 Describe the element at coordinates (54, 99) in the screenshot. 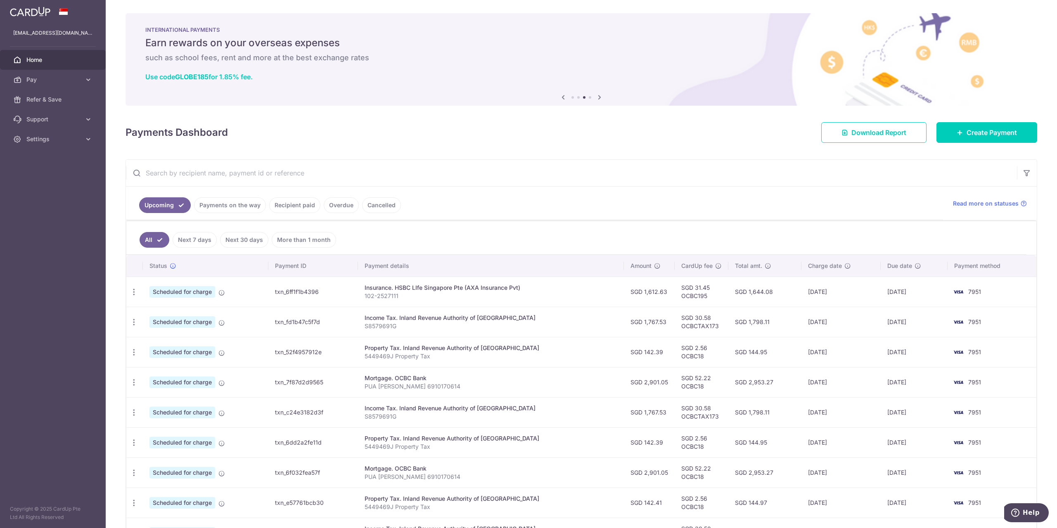

I see `span: Refer & Save` at that location.